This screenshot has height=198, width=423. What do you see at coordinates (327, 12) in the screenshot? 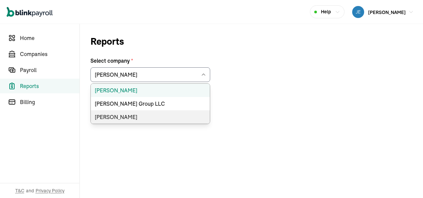
I see `button: Help` at bounding box center [327, 12].